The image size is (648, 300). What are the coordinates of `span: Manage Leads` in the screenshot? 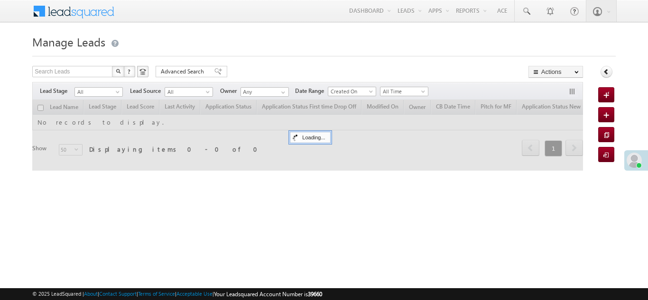 It's located at (69, 42).